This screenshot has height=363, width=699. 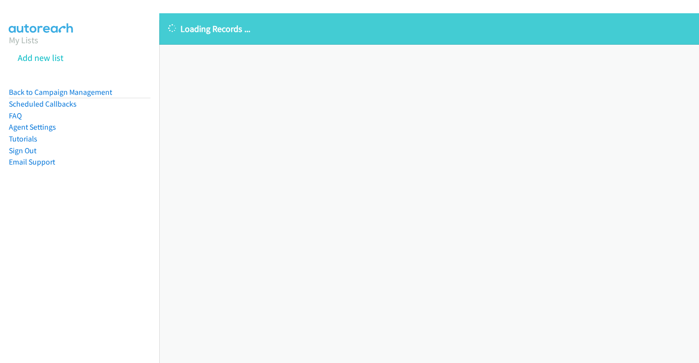 What do you see at coordinates (32, 162) in the screenshot?
I see `a: Email Support` at bounding box center [32, 162].